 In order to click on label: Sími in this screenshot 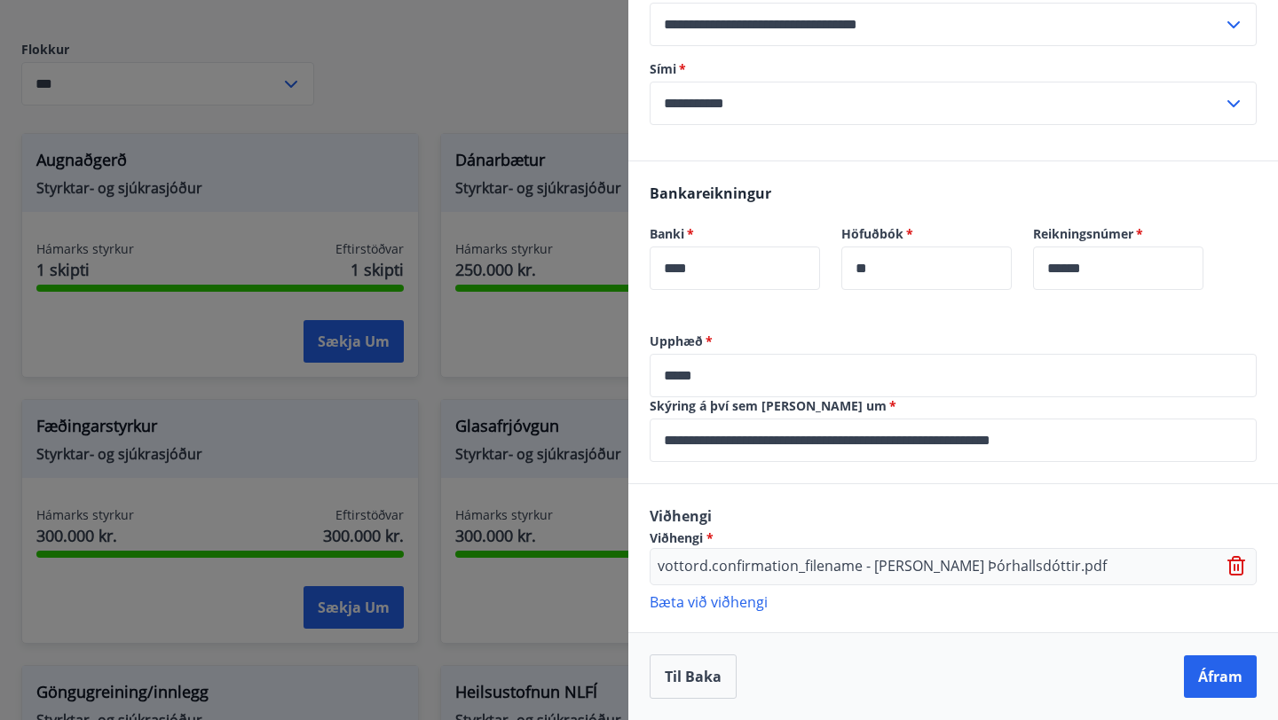, I will do `click(953, 69)`.